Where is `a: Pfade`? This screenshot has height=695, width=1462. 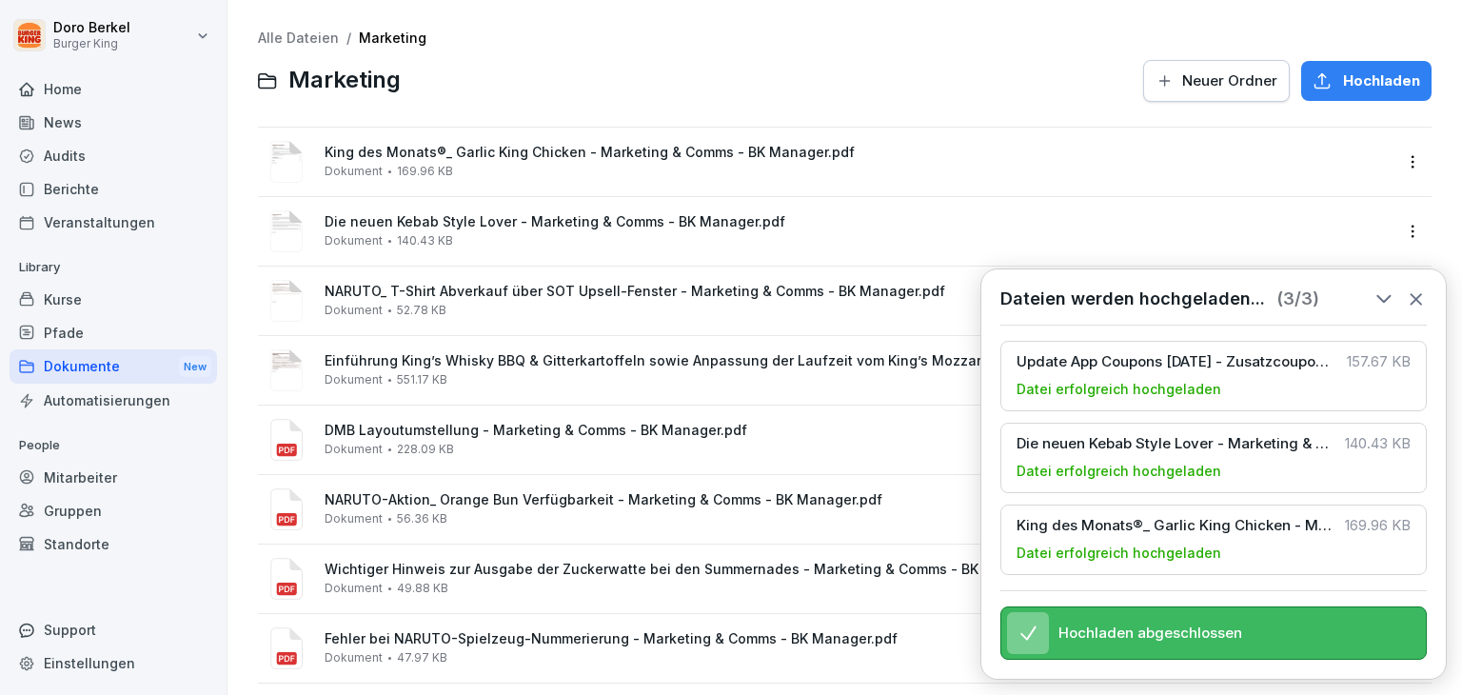
a: Pfade is located at coordinates (113, 332).